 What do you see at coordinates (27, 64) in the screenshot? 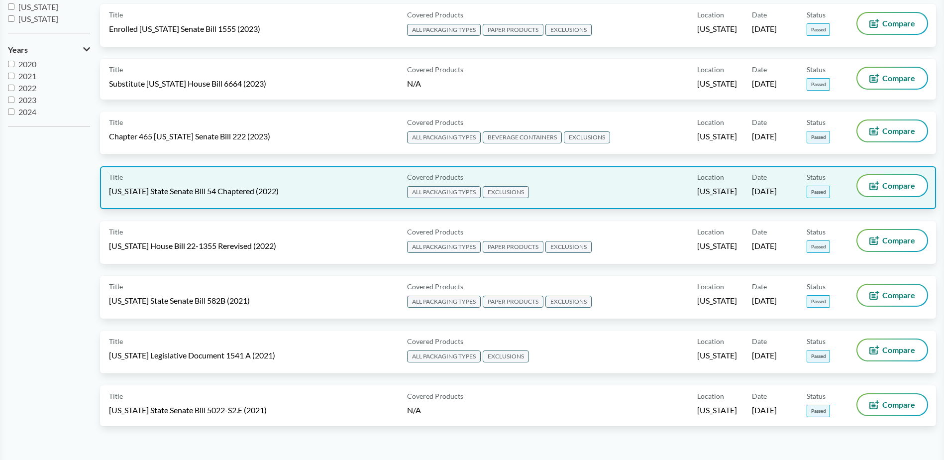
I see `span: 2020` at bounding box center [27, 64].